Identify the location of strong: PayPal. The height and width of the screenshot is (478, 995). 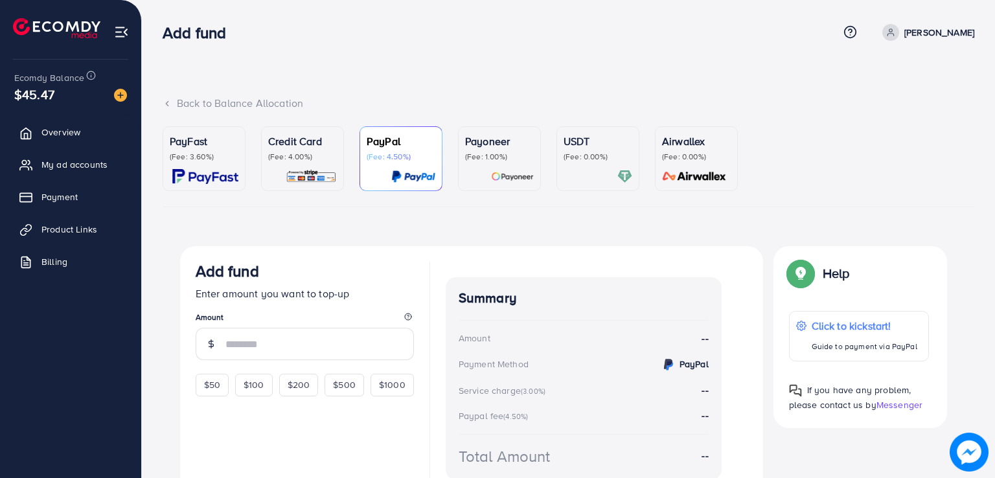
(694, 364).